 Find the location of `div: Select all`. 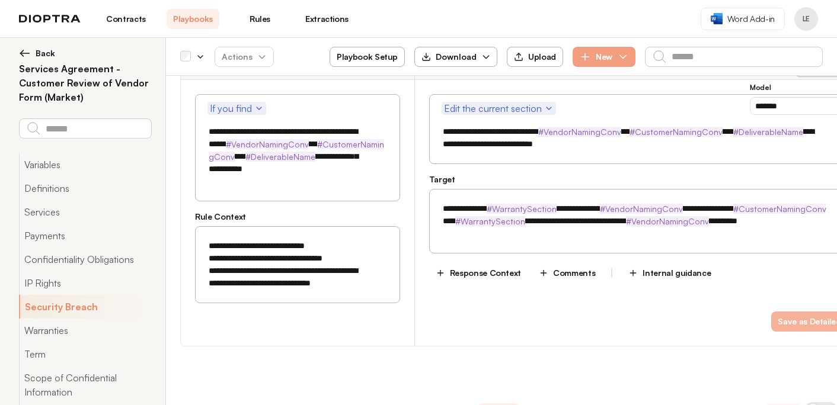

div: Select all is located at coordinates (185, 57).